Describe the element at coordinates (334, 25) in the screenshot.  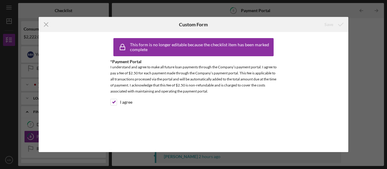
I see `button: Save` at that location.